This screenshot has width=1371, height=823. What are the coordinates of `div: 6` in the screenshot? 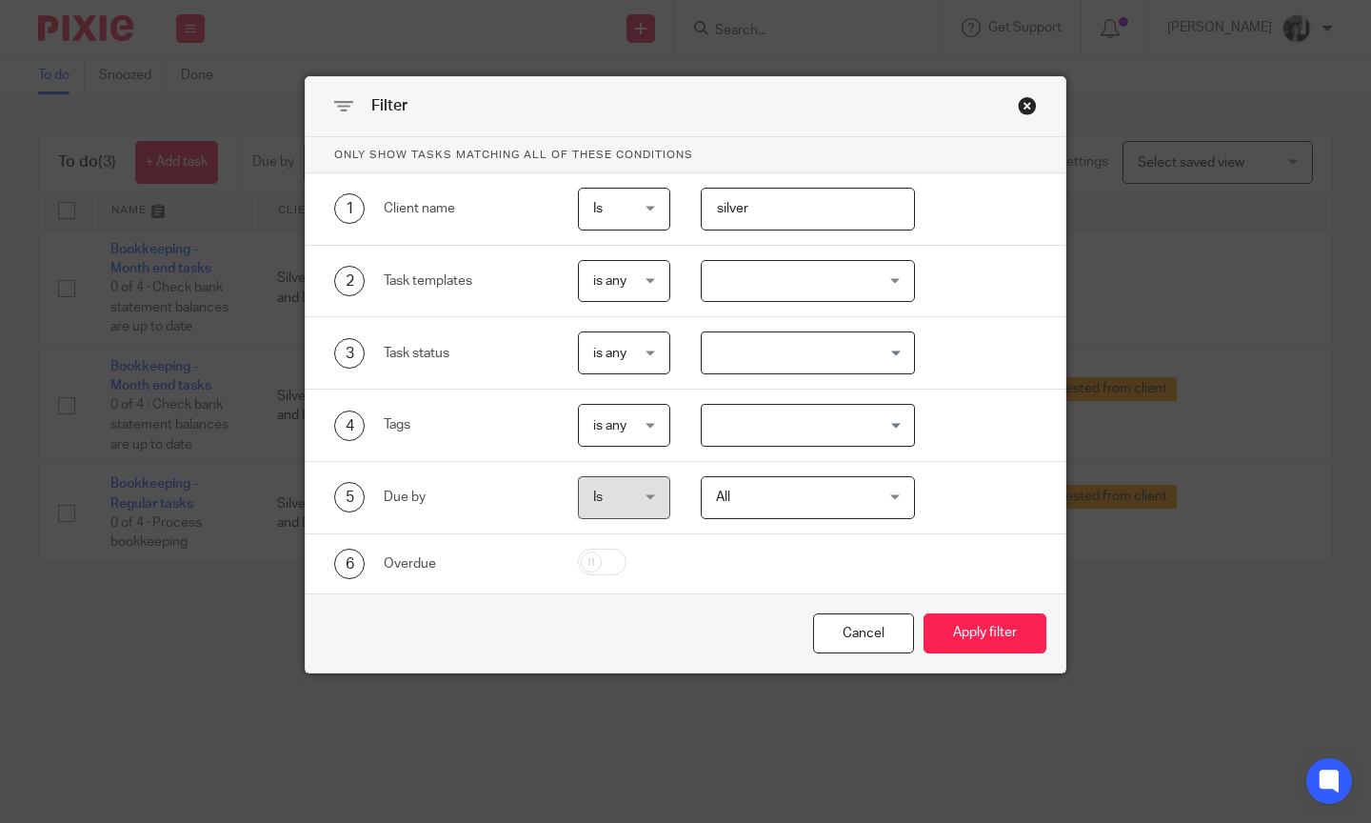 It's located at (349, 564).